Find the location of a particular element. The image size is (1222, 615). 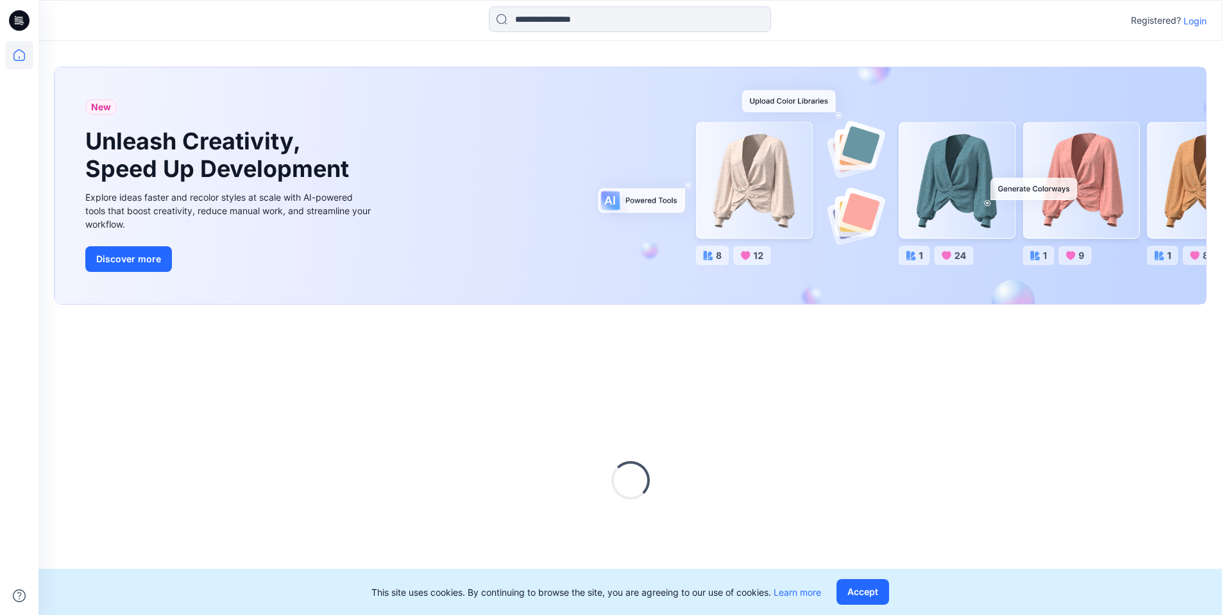

div: Explore ideas faster and recolor styles at scale with AI-powered tools that boost creativity, red... is located at coordinates (230, 210).